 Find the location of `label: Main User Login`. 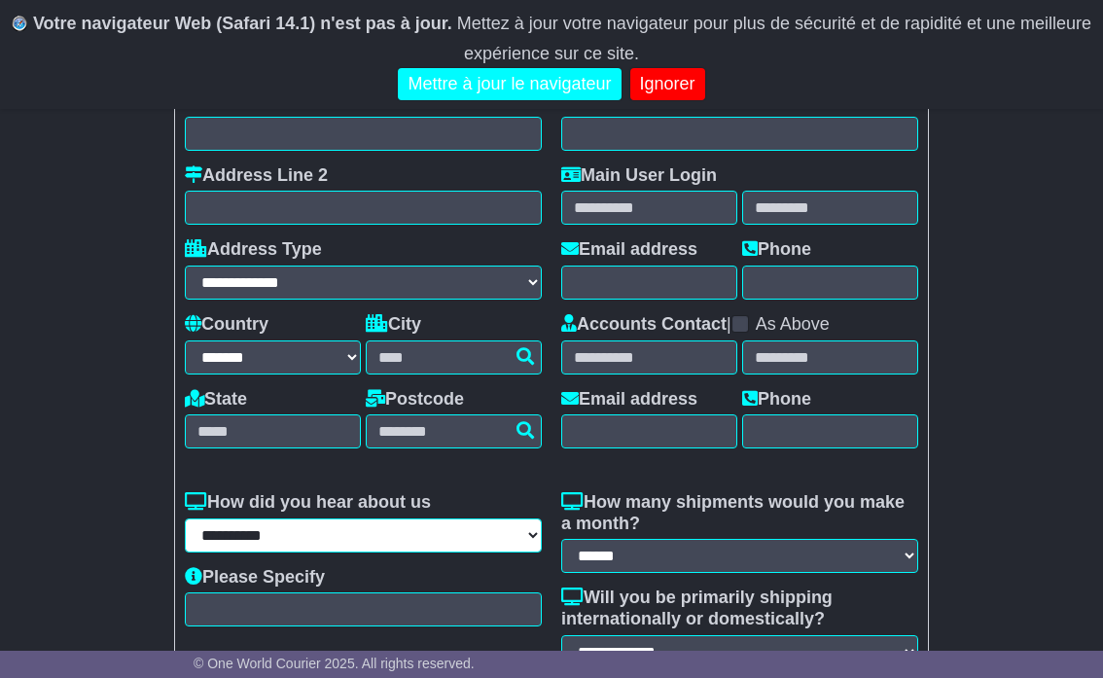

label: Main User Login is located at coordinates (639, 176).